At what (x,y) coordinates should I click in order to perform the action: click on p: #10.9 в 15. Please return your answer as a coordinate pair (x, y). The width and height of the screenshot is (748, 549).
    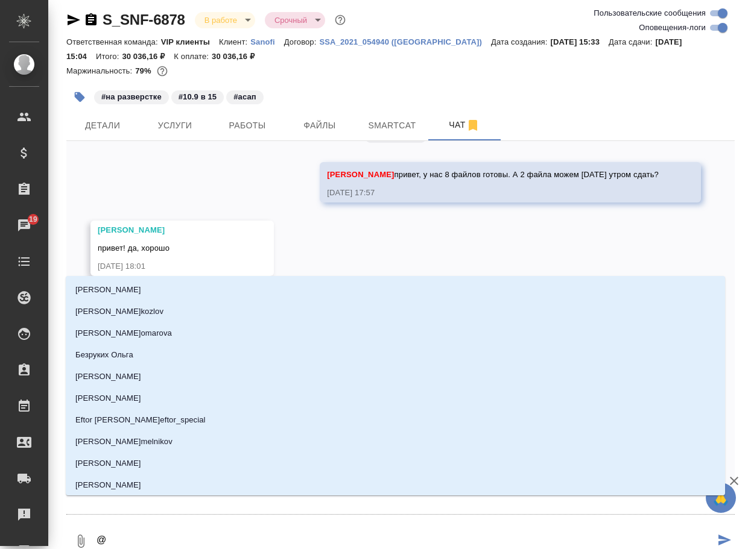
    Looking at the image, I should click on (197, 97).